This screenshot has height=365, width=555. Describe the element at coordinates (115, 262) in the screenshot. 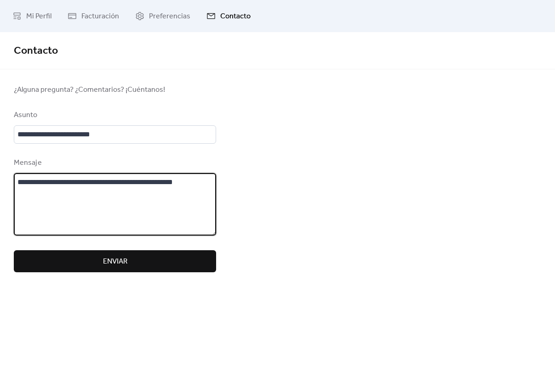

I see `span: Enviar` at that location.